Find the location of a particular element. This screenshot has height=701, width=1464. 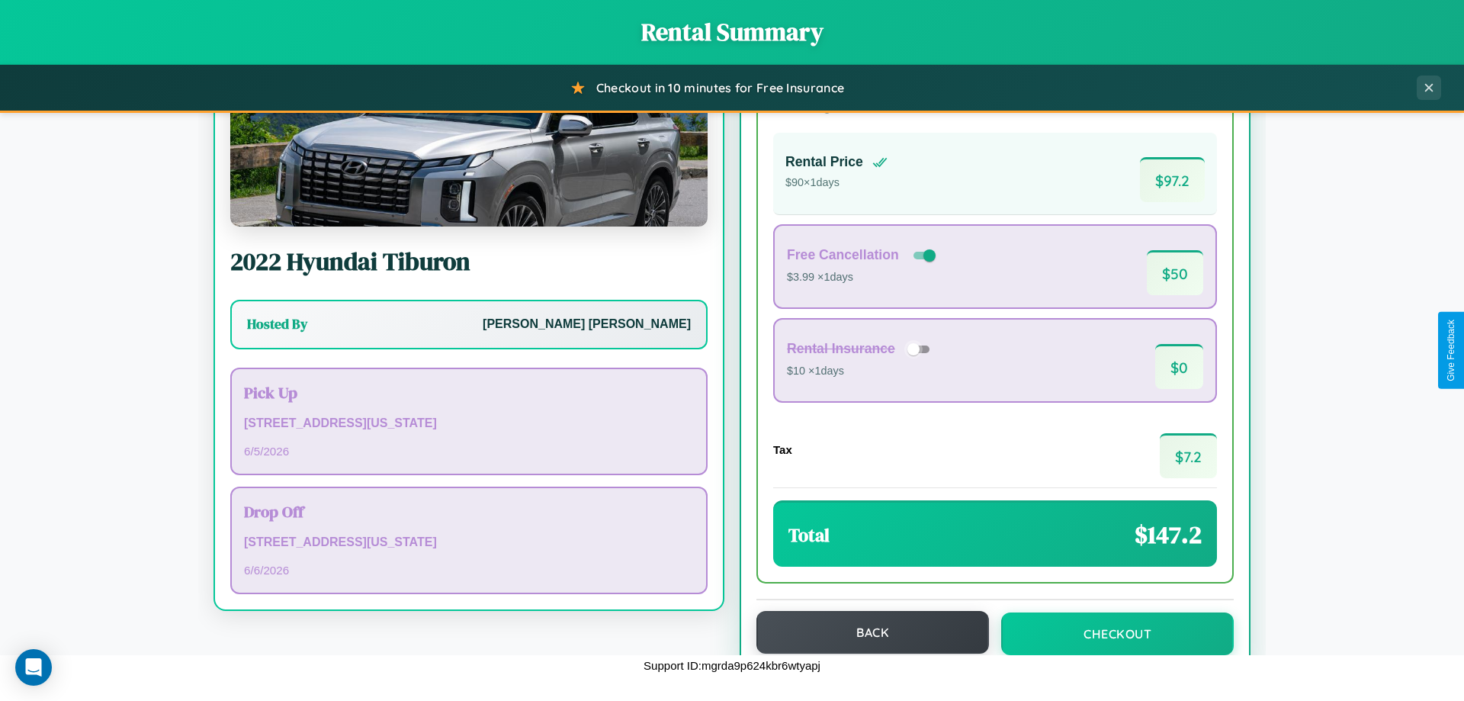

span: $ 97.2 is located at coordinates (1172, 179).